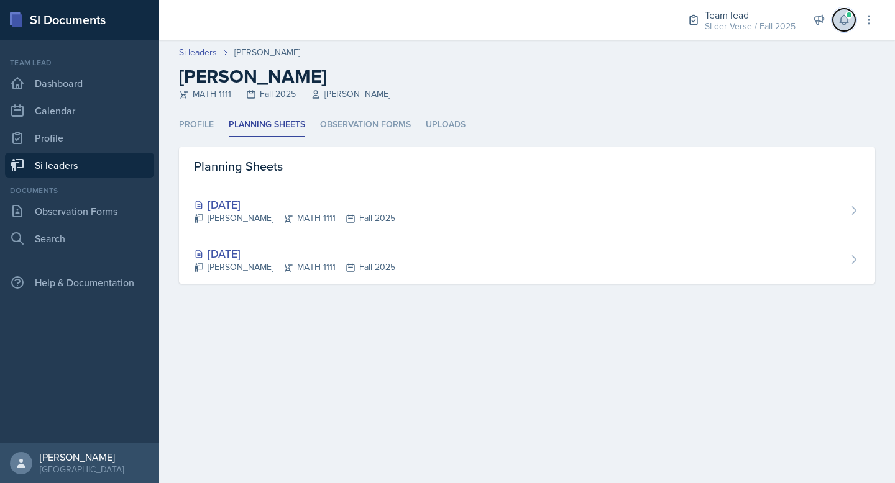  I want to click on div: Planning Sheets, so click(527, 167).